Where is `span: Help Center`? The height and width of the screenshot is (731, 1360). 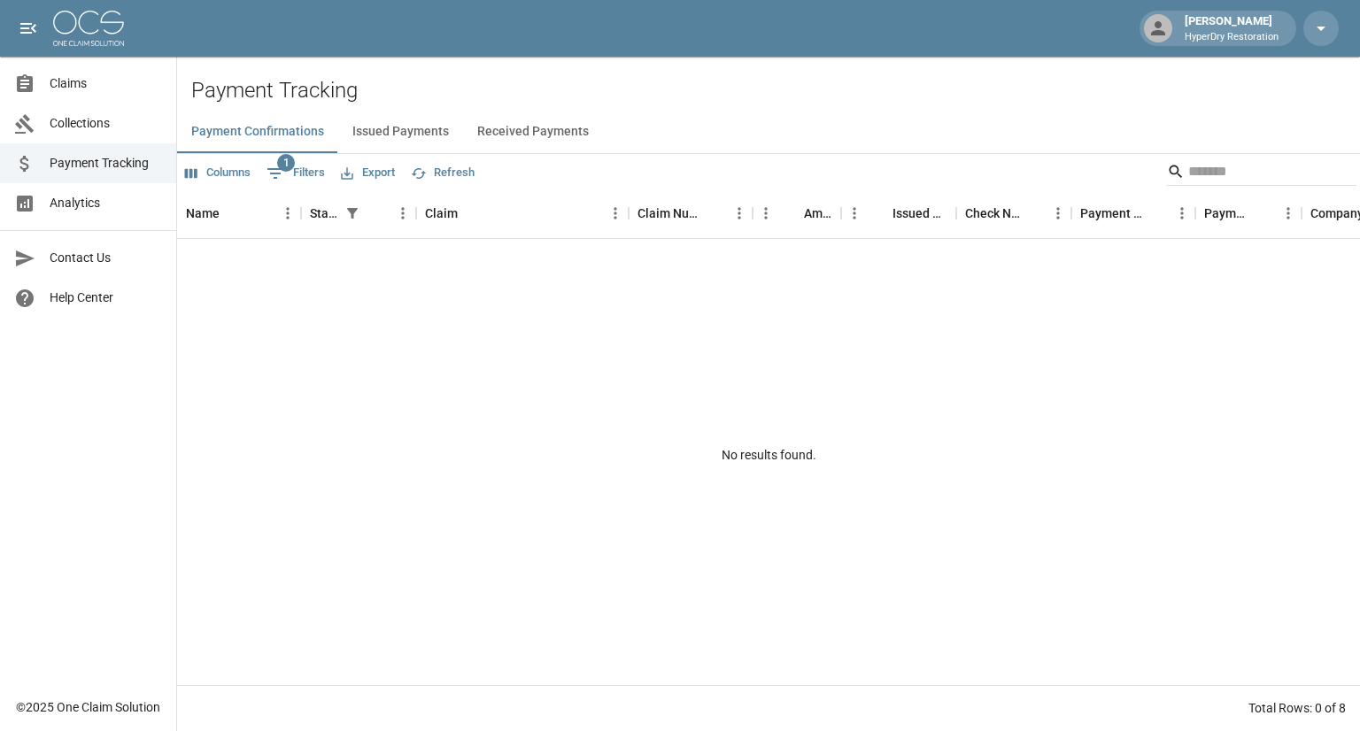 span: Help Center is located at coordinates (105, 298).